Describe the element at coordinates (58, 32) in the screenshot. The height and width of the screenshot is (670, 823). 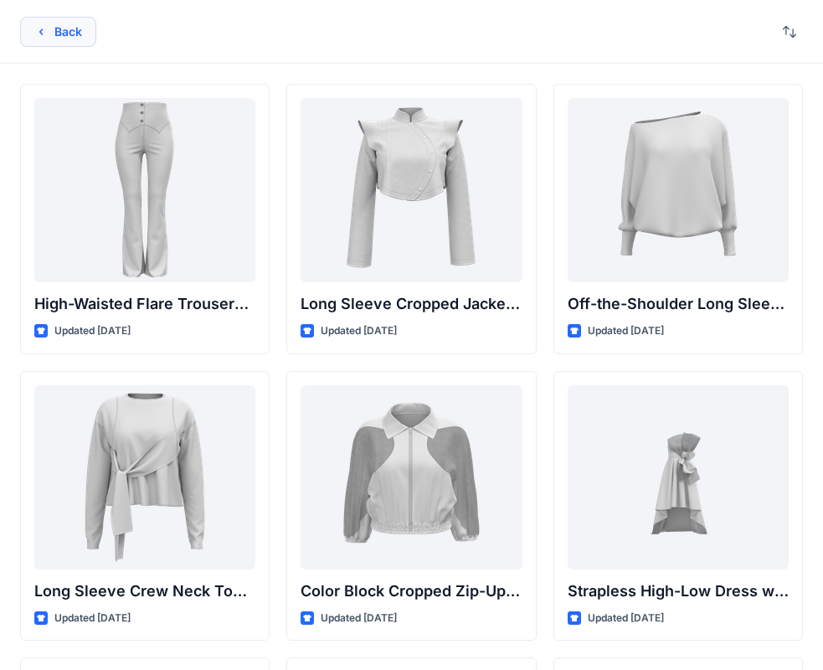
I see `button: Back` at that location.